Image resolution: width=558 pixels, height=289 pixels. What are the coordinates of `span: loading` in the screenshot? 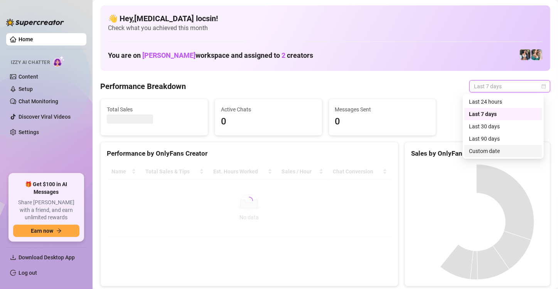 It's located at (249, 201).